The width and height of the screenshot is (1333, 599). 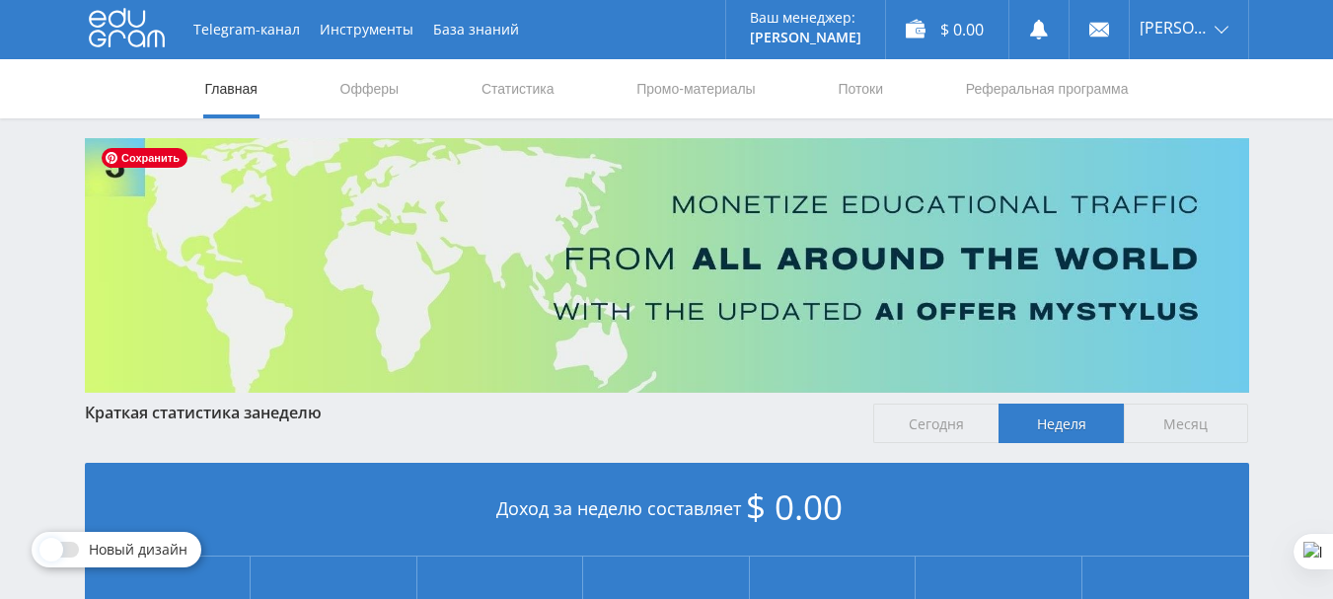 I want to click on span: Новый дизайн, so click(x=138, y=550).